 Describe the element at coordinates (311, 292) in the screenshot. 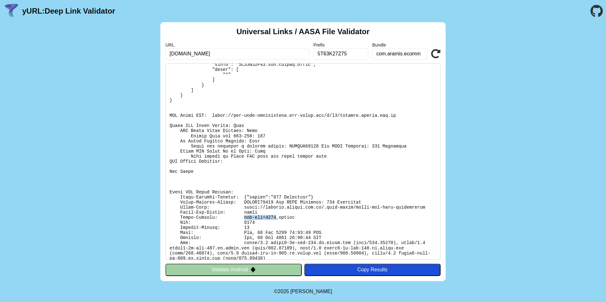

I see `a: Michael Ibragimchayev's Personal Site` at that location.